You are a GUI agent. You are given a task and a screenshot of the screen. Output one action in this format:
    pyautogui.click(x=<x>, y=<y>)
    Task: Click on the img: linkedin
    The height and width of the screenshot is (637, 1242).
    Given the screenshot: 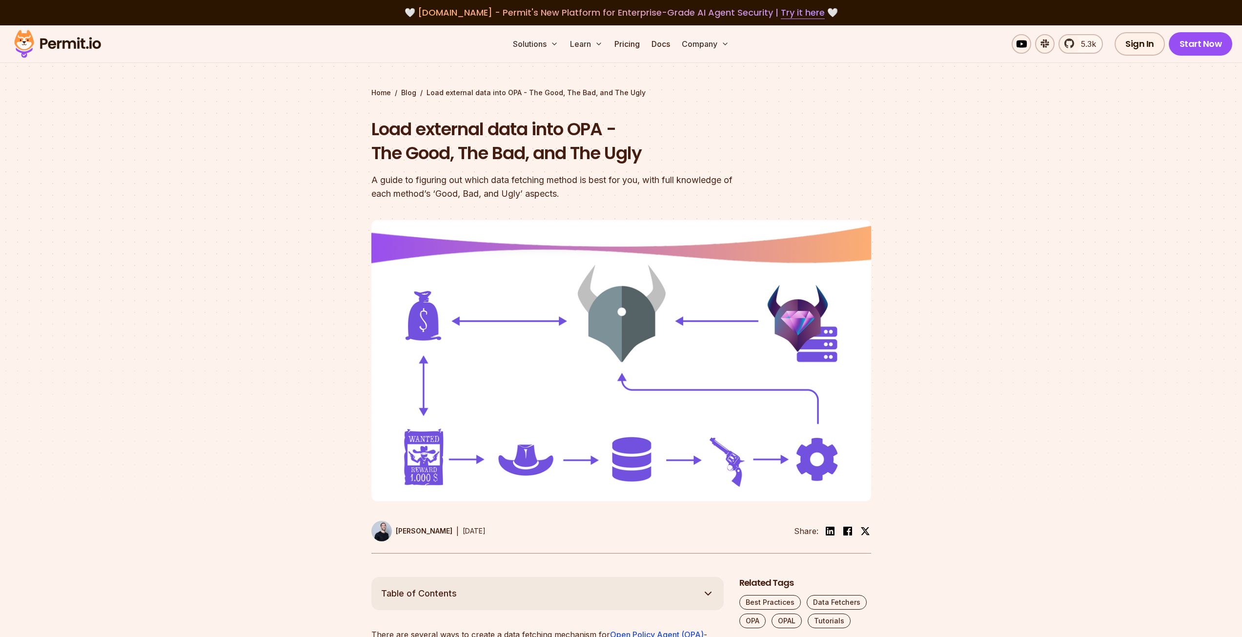 What is the action you would take?
    pyautogui.click(x=830, y=531)
    